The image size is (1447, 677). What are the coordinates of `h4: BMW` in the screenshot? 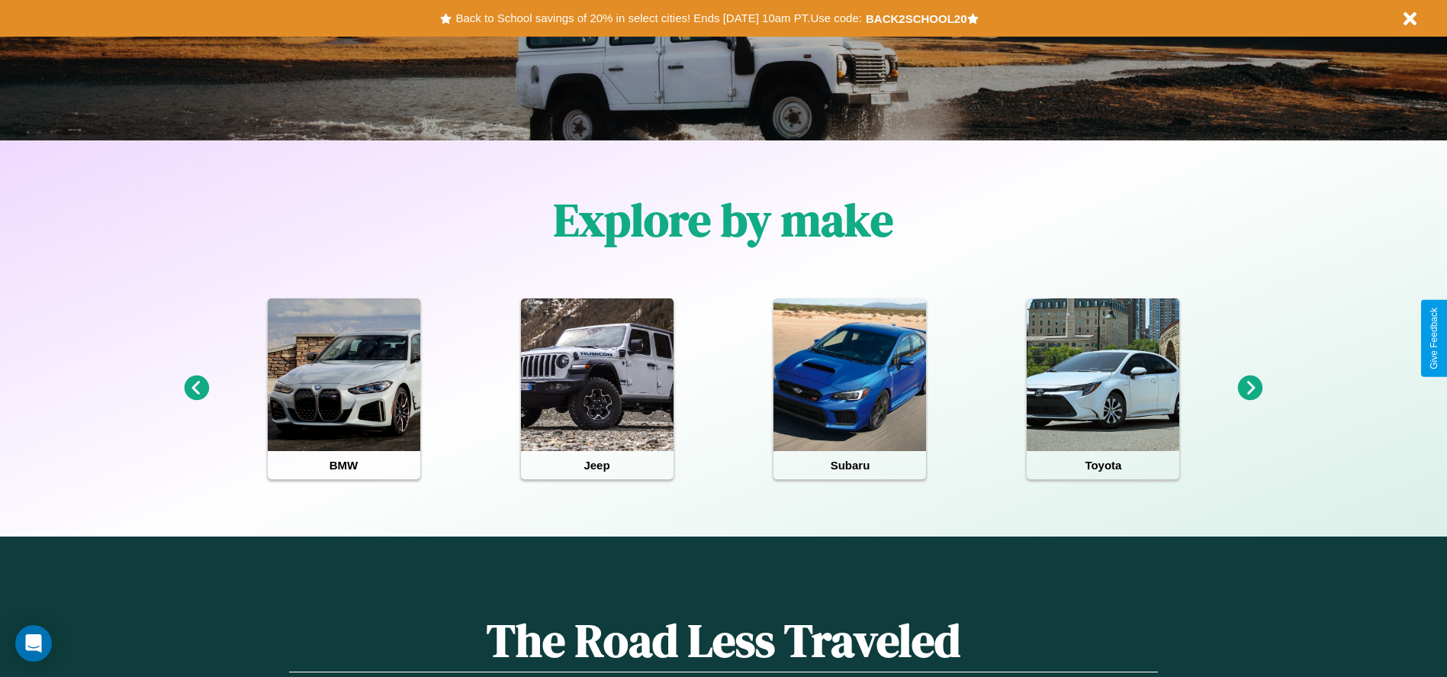 It's located at (344, 465).